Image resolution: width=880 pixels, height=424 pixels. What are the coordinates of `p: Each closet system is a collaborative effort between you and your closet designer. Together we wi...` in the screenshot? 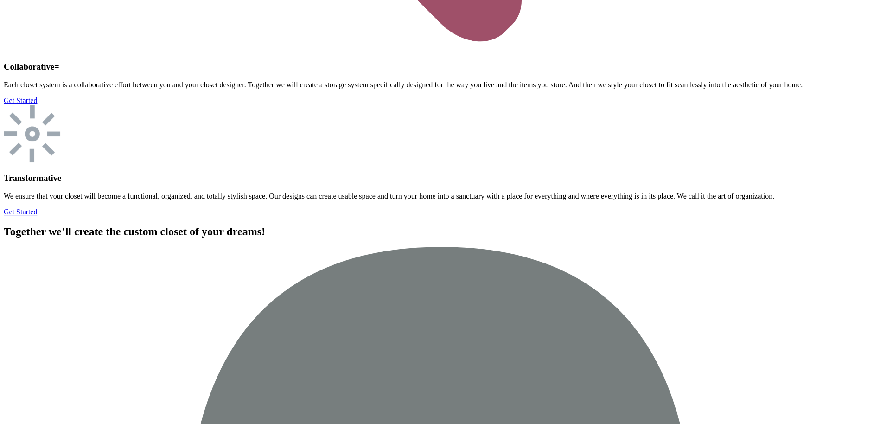 It's located at (440, 85).